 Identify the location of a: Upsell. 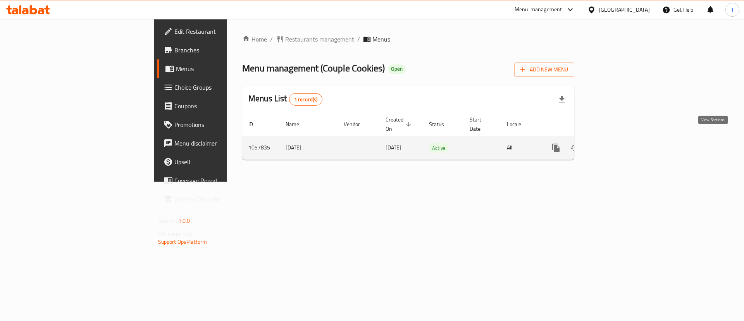
(218, 162).